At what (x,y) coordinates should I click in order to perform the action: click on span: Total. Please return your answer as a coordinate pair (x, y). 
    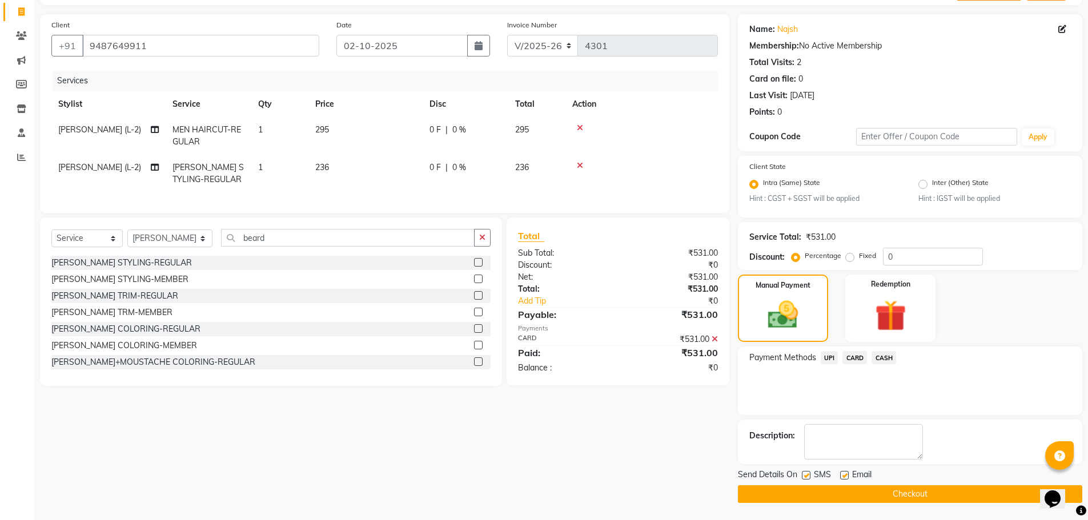
    Looking at the image, I should click on (531, 236).